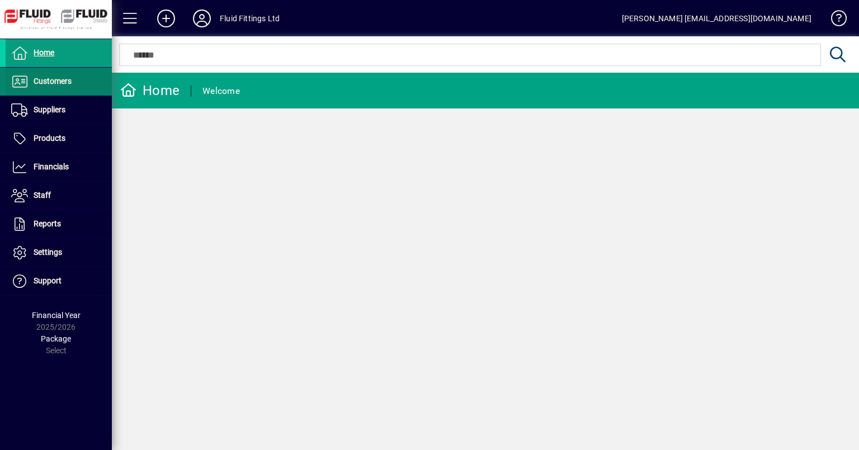 This screenshot has height=450, width=859. I want to click on a: Customers, so click(59, 82).